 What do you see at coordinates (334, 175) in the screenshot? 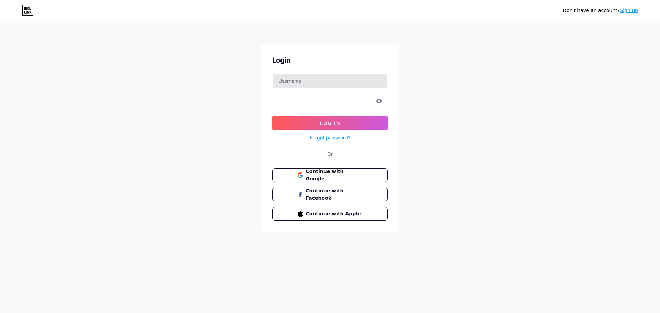
I see `span: Continue with Google` at bounding box center [334, 175].